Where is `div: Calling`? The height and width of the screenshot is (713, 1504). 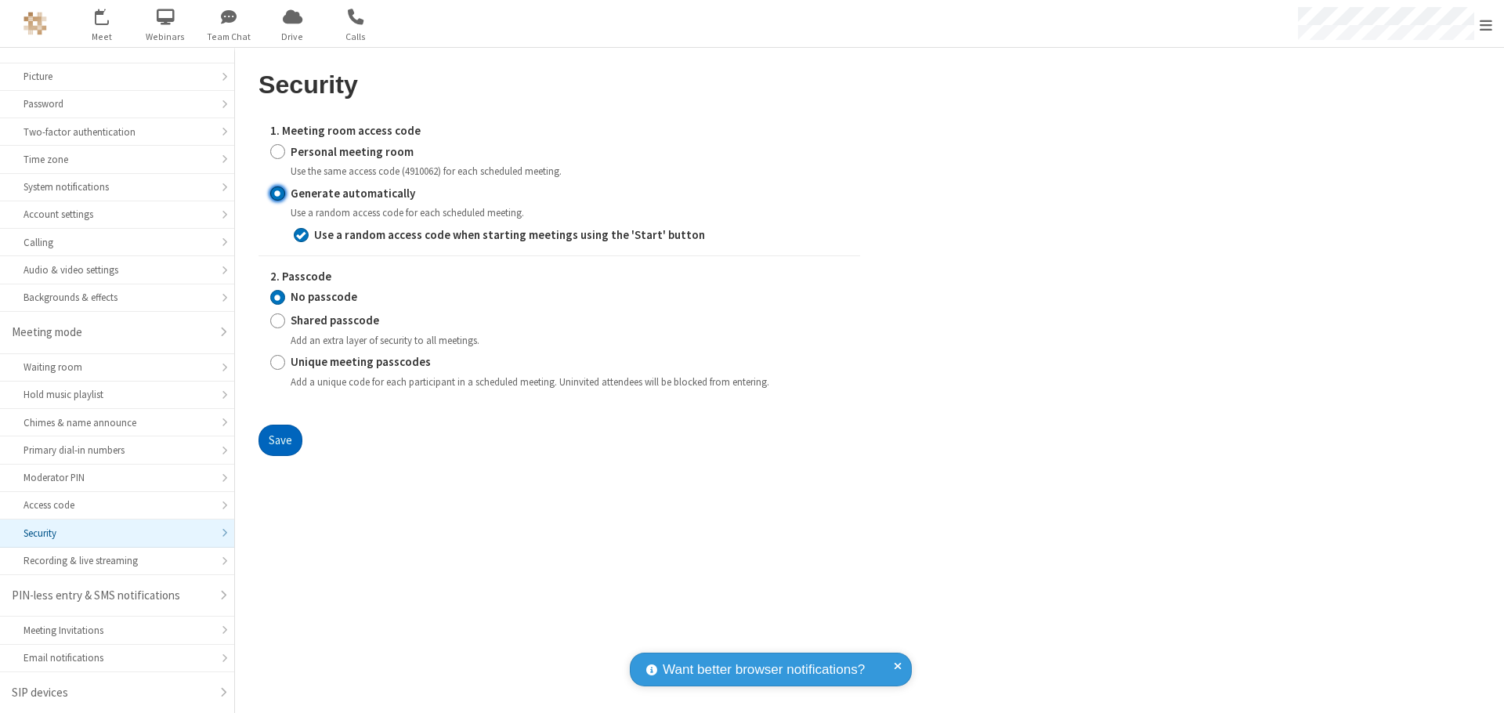
div: Calling is located at coordinates (117, 242).